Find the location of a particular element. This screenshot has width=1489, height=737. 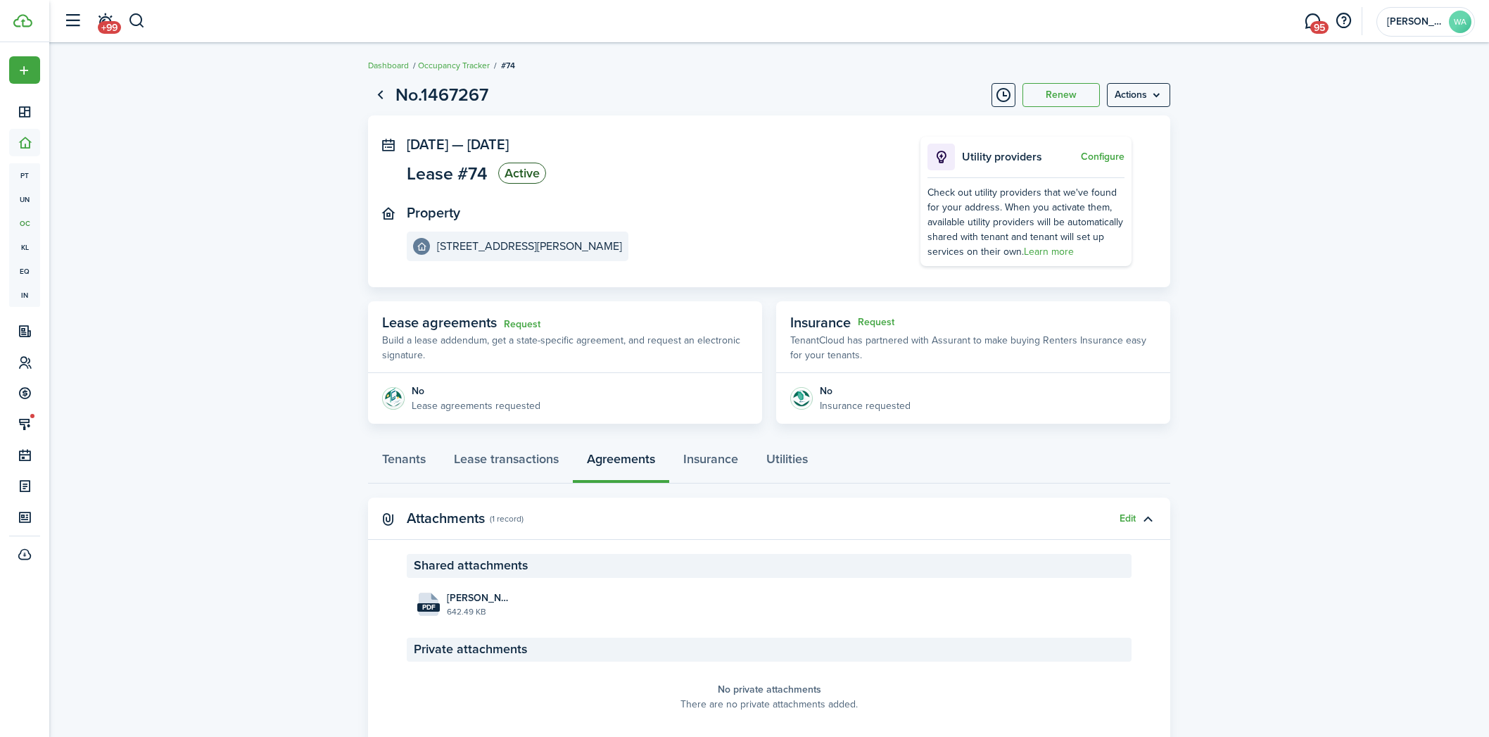

a: in is located at coordinates (25, 295).